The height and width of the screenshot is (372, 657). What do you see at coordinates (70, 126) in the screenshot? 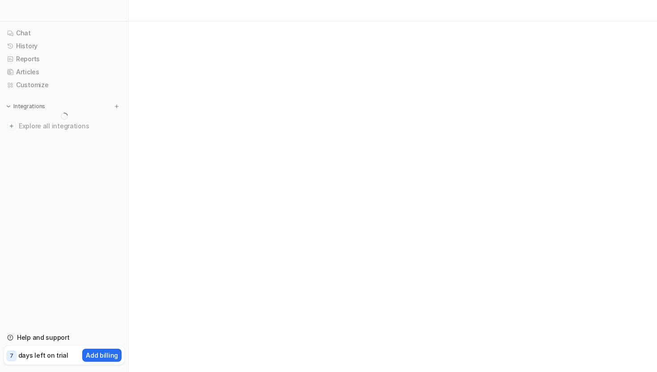
I see `span: Explore all integrations` at bounding box center [70, 126].